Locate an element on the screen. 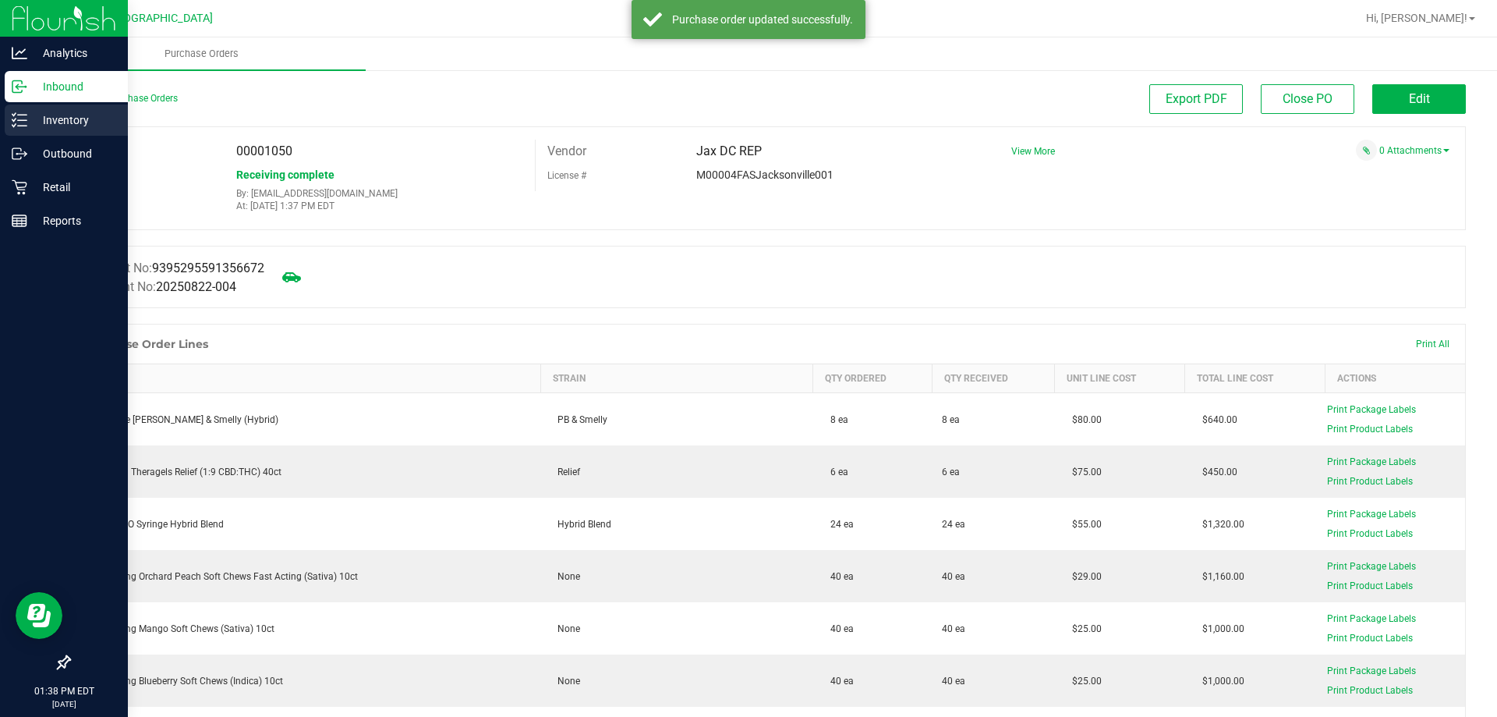  span: 9395295591356672 is located at coordinates (208, 268).